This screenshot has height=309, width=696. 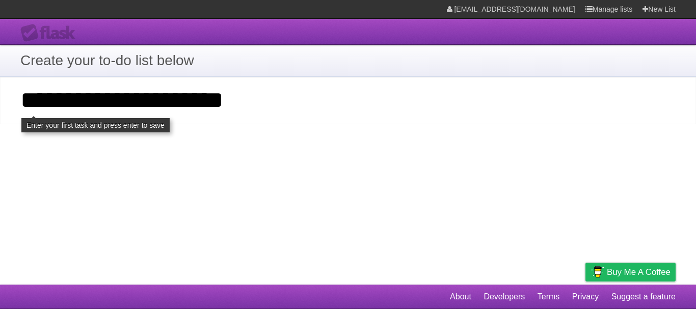 What do you see at coordinates (597, 272) in the screenshot?
I see `img: Buy me a coffee` at bounding box center [597, 272].